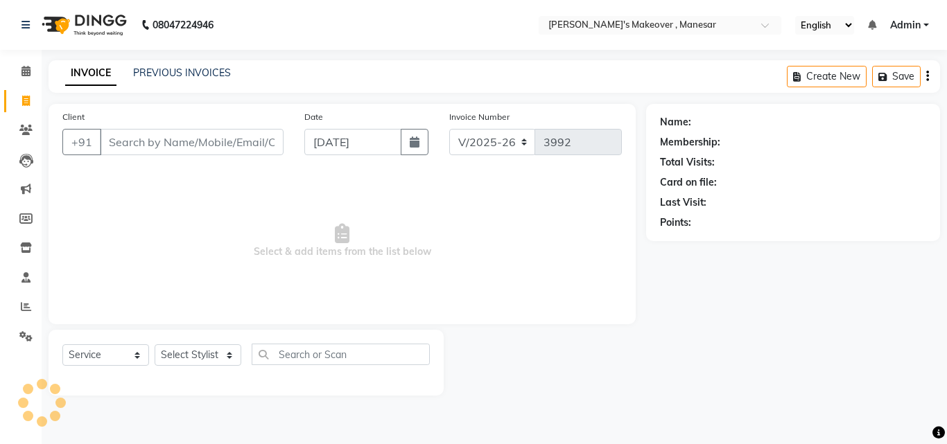  I want to click on div: Total Visits:, so click(687, 162).